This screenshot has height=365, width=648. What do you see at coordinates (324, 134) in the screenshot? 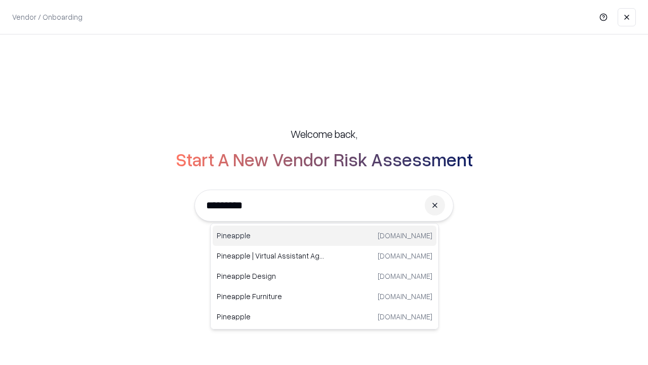
I see `h5: Welcome back,` at bounding box center [324, 134].